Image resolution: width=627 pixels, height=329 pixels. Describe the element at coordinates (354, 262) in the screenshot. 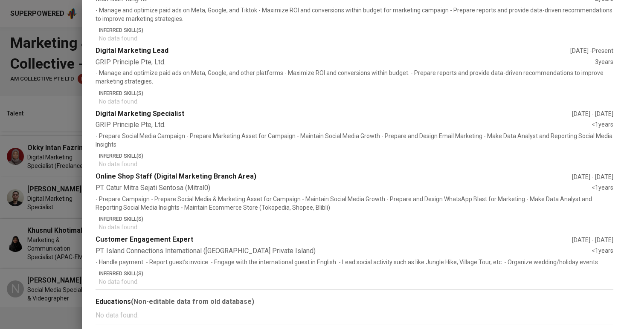

I see `p: - Handle payment. - Report guest’s invoice. - Engage with the international guest in English. - L...` at that location.